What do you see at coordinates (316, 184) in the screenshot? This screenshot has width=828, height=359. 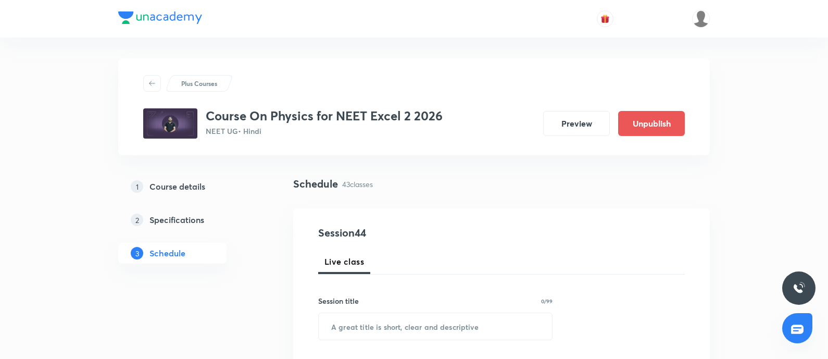 I see `h4: Schedule` at bounding box center [316, 184].